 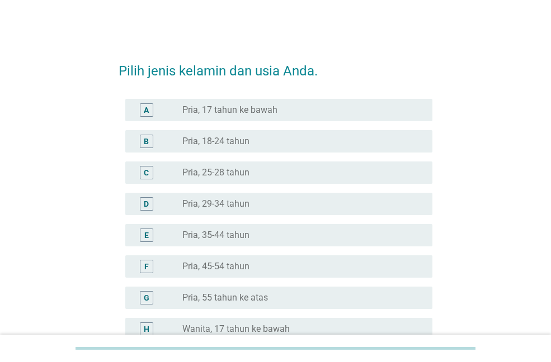 What do you see at coordinates (147, 297) in the screenshot?
I see `div: G` at bounding box center [147, 297].